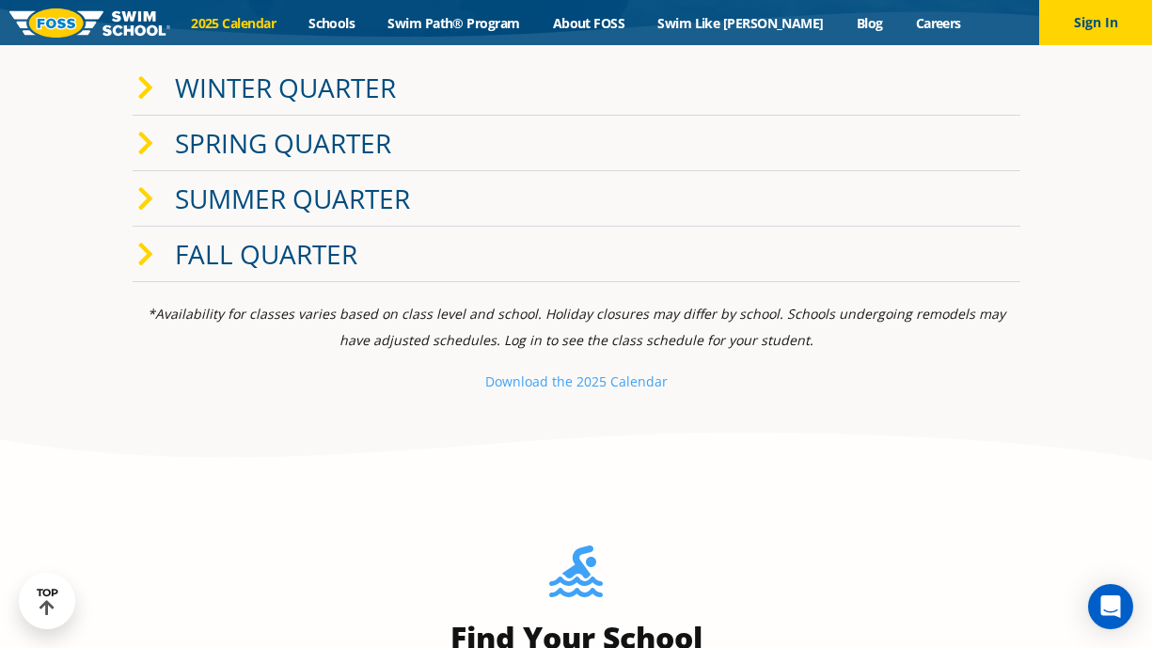  I want to click on img: FOSS Swim School Logo, so click(89, 23).